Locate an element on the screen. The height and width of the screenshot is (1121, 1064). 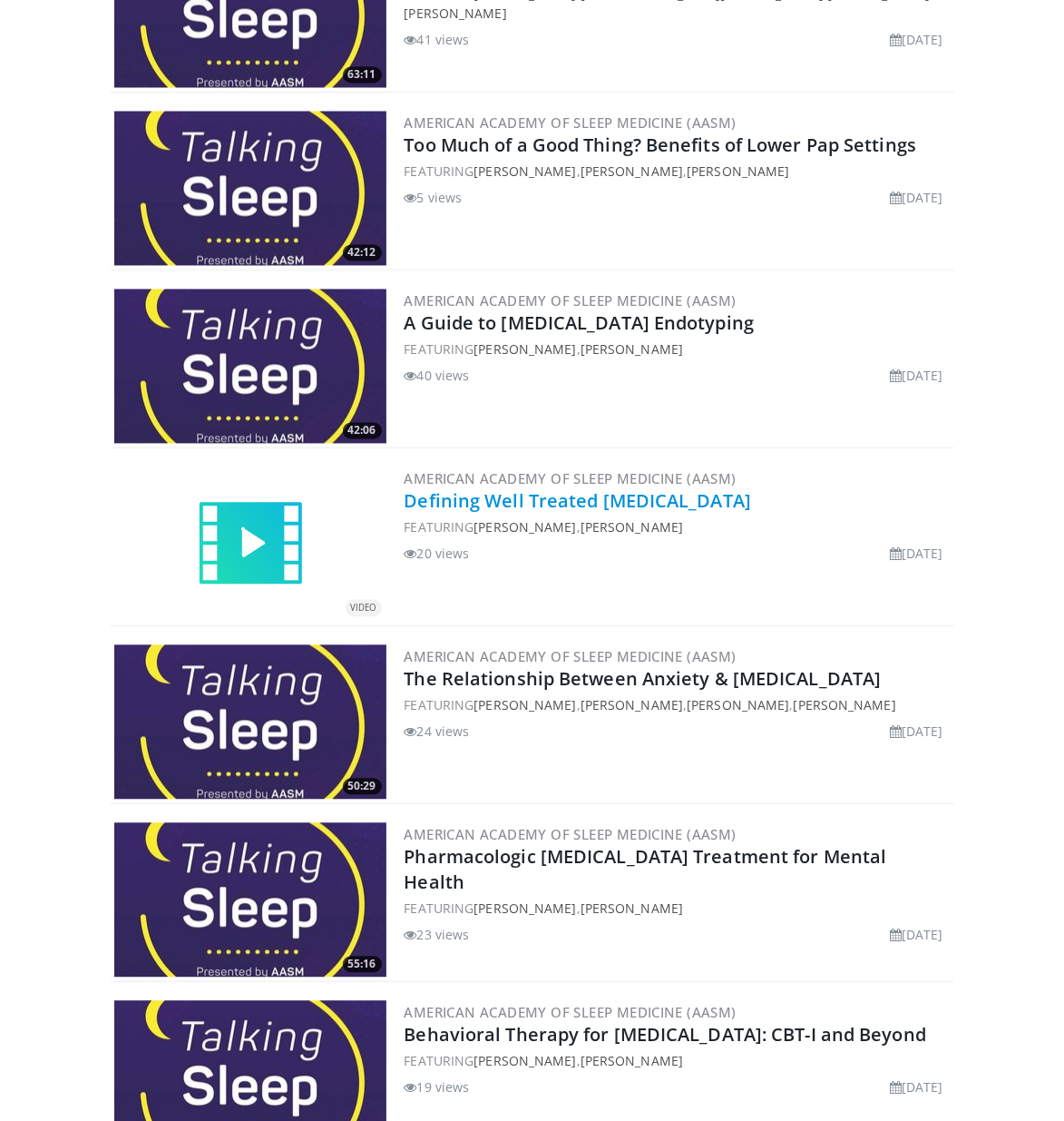
li: 19 views is located at coordinates (437, 1088).